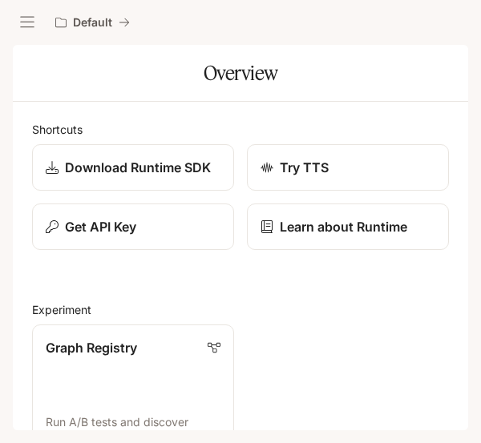 Image resolution: width=481 pixels, height=443 pixels. I want to click on h2: Experiment, so click(240, 309).